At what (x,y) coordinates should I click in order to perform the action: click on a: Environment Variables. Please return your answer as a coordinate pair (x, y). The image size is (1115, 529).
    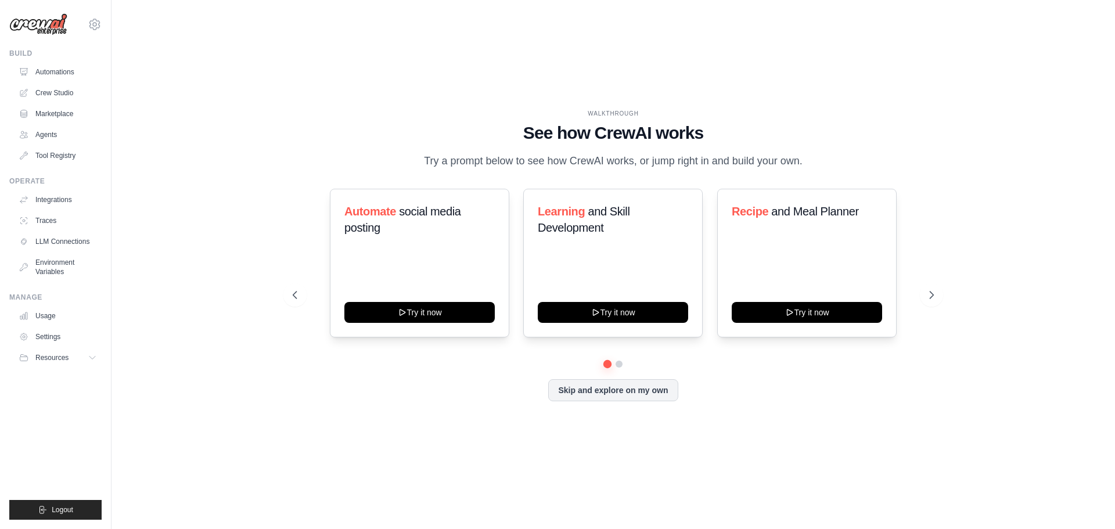
    Looking at the image, I should click on (57, 267).